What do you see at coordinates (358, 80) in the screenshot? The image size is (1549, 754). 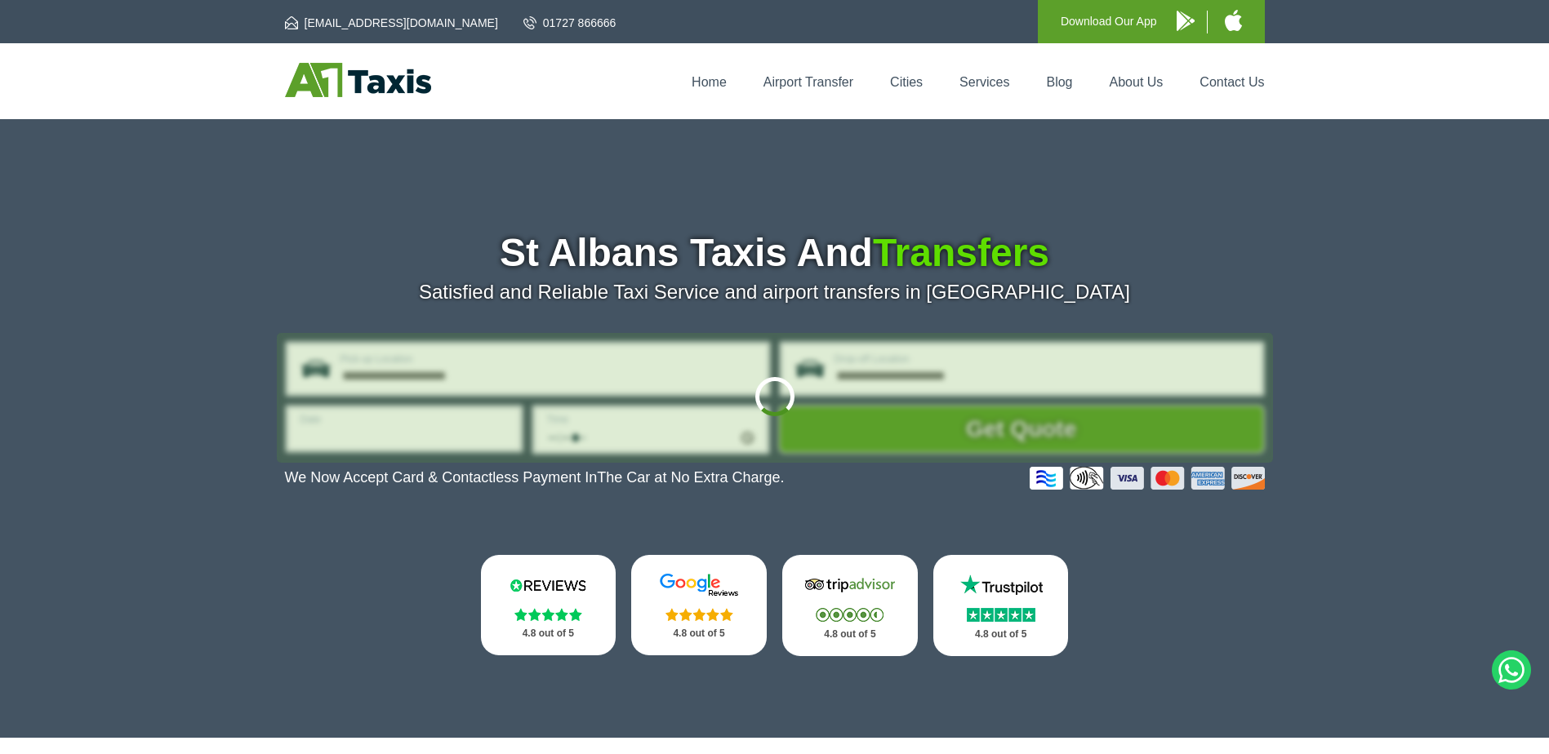 I see `img: A1 Taxis St Albans LTD` at bounding box center [358, 80].